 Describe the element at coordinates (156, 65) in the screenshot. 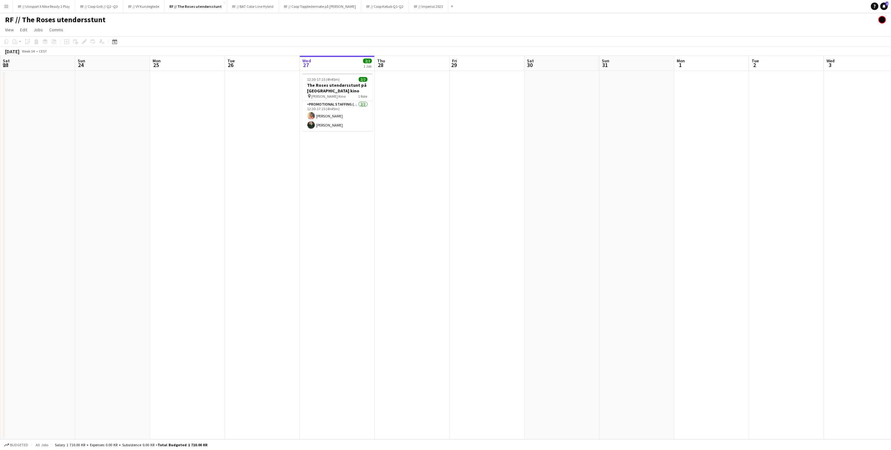

I see `span: 25` at that location.